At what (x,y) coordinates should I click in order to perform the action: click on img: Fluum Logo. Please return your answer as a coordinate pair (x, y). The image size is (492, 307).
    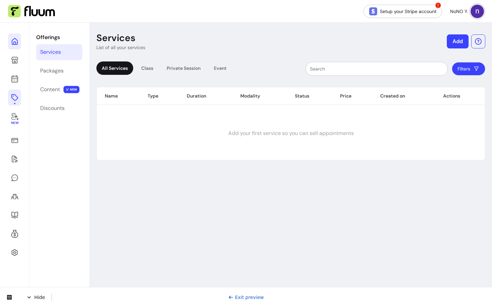
    Looking at the image, I should click on (31, 11).